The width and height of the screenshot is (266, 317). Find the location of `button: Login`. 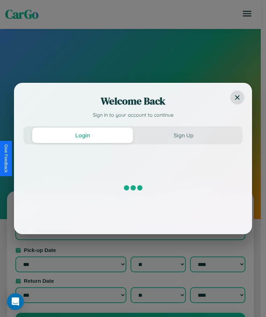

button: Login is located at coordinates (82, 135).